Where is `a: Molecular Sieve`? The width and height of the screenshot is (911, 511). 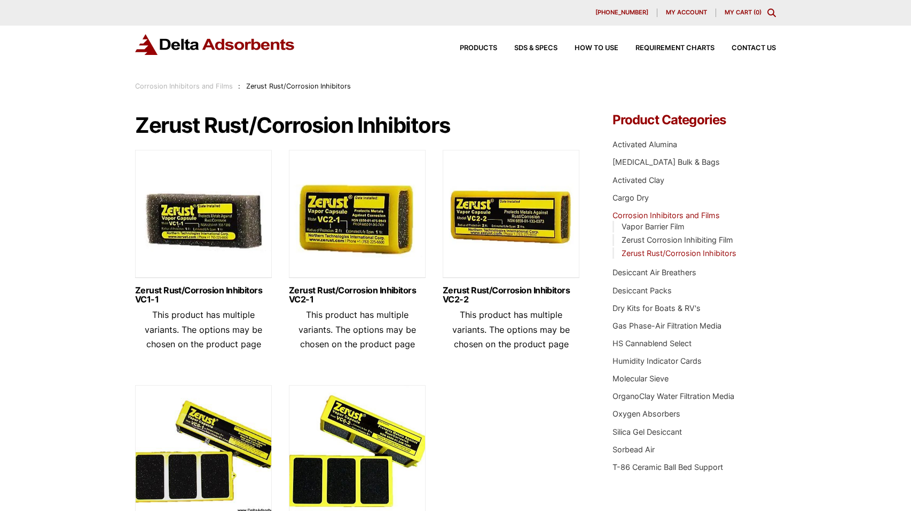 a: Molecular Sieve is located at coordinates (640, 378).